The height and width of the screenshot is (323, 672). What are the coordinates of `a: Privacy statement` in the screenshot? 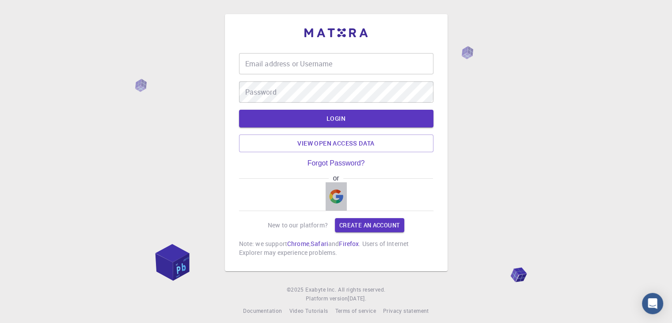 It's located at (406, 311).